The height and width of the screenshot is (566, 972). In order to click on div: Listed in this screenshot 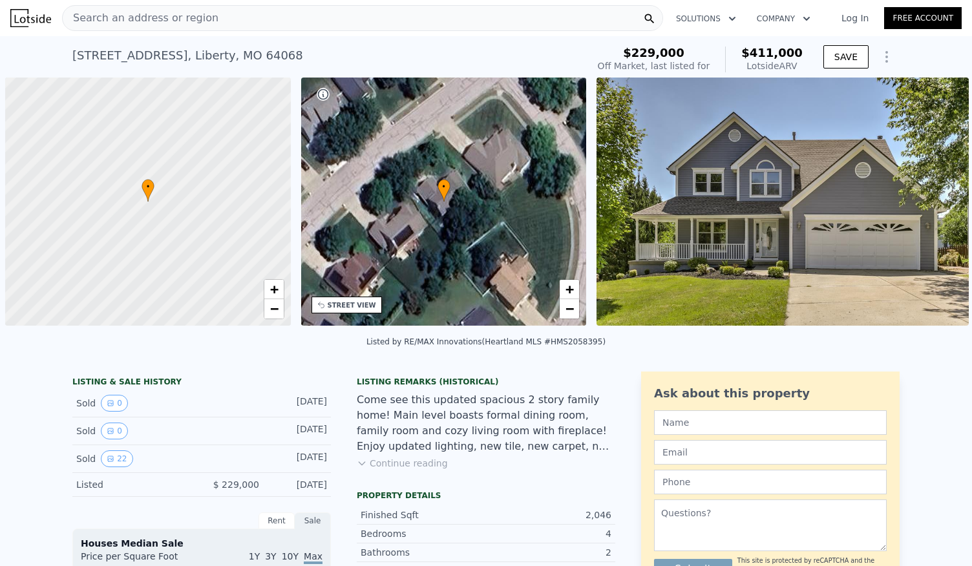, I will do `click(134, 484)`.